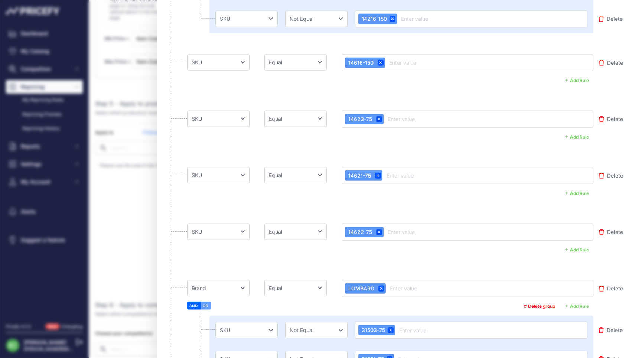 The image size is (629, 358). Describe the element at coordinates (359, 232) in the screenshot. I see `span: 14622-75` at that location.